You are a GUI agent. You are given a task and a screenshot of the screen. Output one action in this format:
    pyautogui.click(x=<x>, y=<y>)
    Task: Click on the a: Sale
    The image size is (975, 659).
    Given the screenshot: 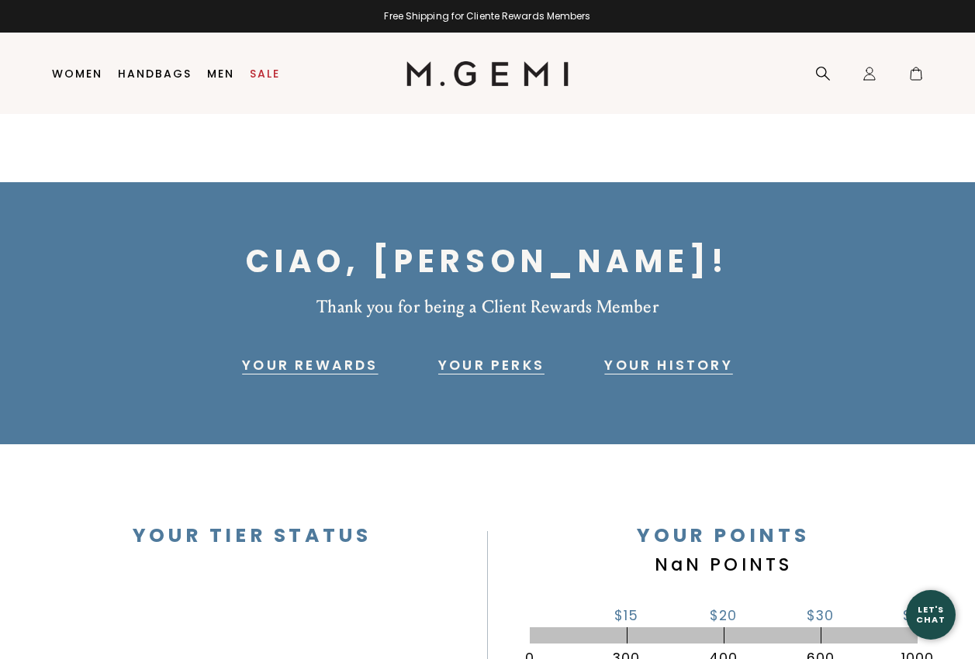 What is the action you would take?
    pyautogui.click(x=264, y=74)
    